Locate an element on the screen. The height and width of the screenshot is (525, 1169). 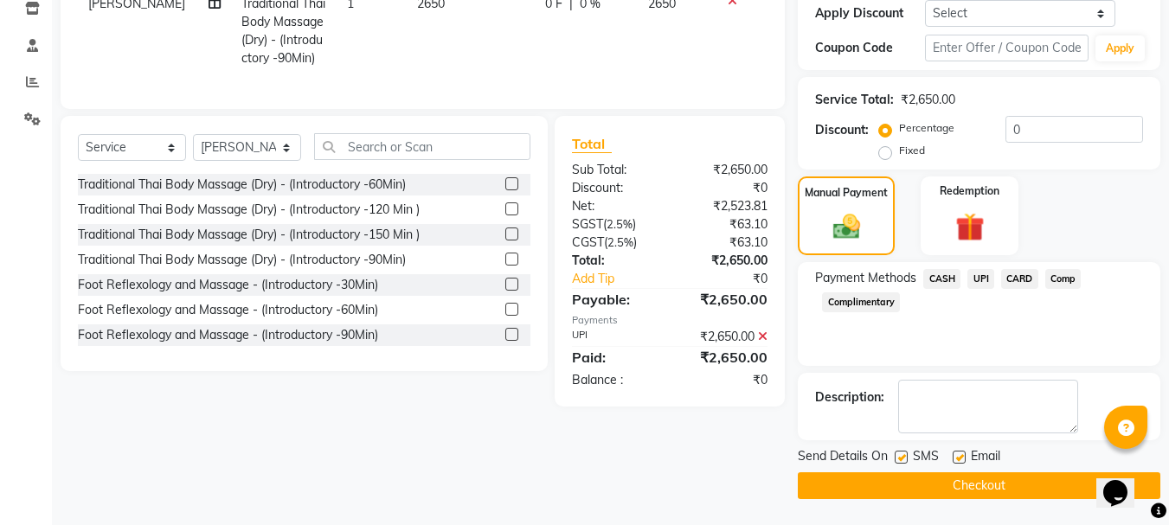
span: CGST is located at coordinates (588, 242).